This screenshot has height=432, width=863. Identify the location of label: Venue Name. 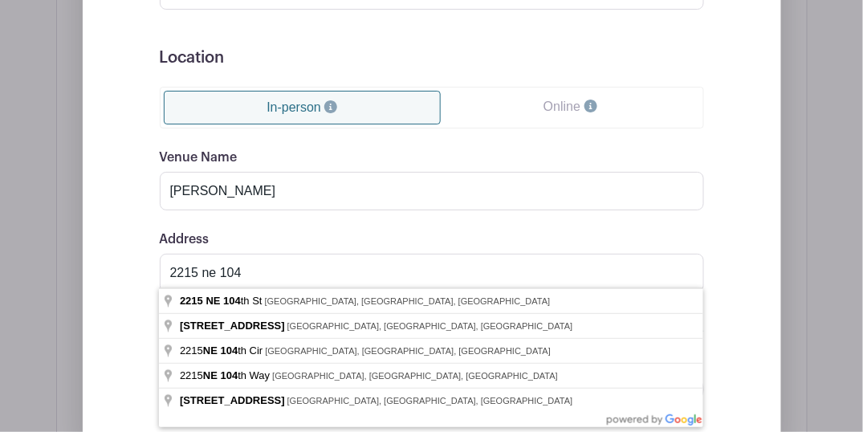
(198, 157).